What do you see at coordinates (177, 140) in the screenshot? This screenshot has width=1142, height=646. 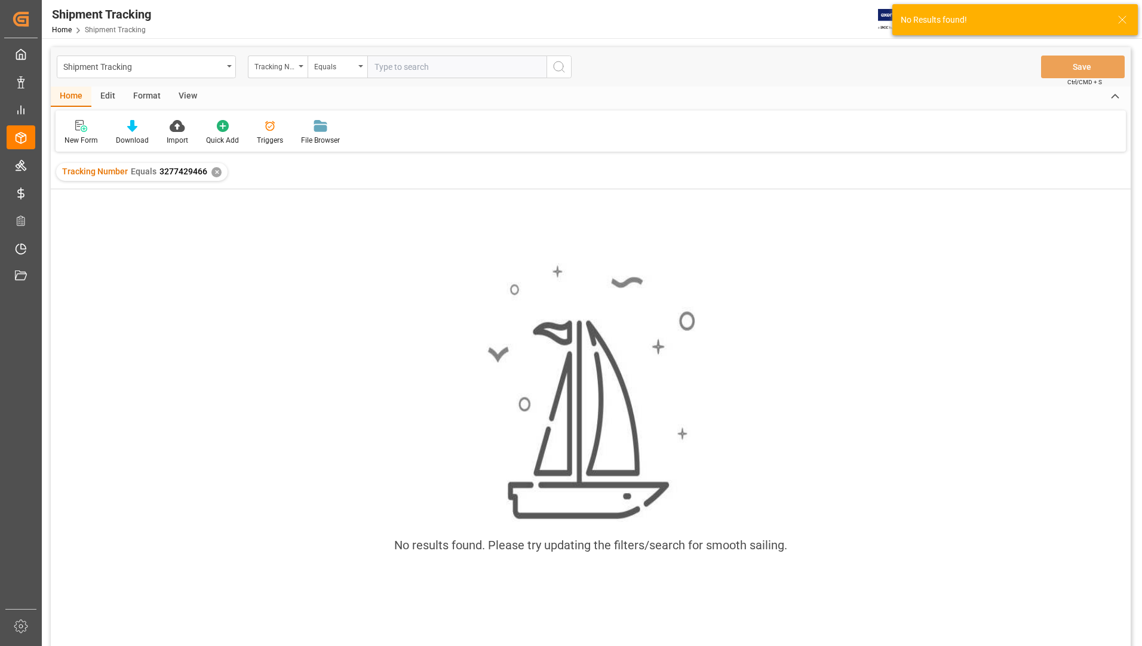 I see `div: Import` at bounding box center [177, 140].